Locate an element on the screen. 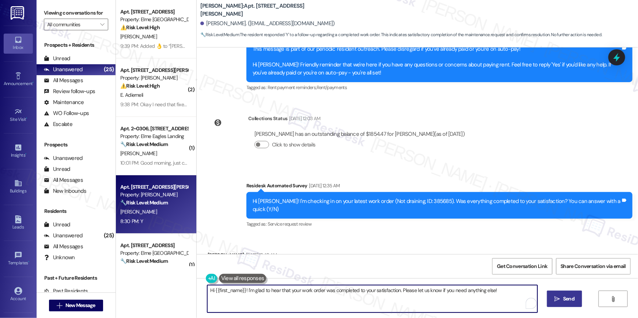 The image size is (638, 318). div: 10:01 PM: Good morning, just checking to see if there has been any updates? Thank you is located at coordinates (213, 163).